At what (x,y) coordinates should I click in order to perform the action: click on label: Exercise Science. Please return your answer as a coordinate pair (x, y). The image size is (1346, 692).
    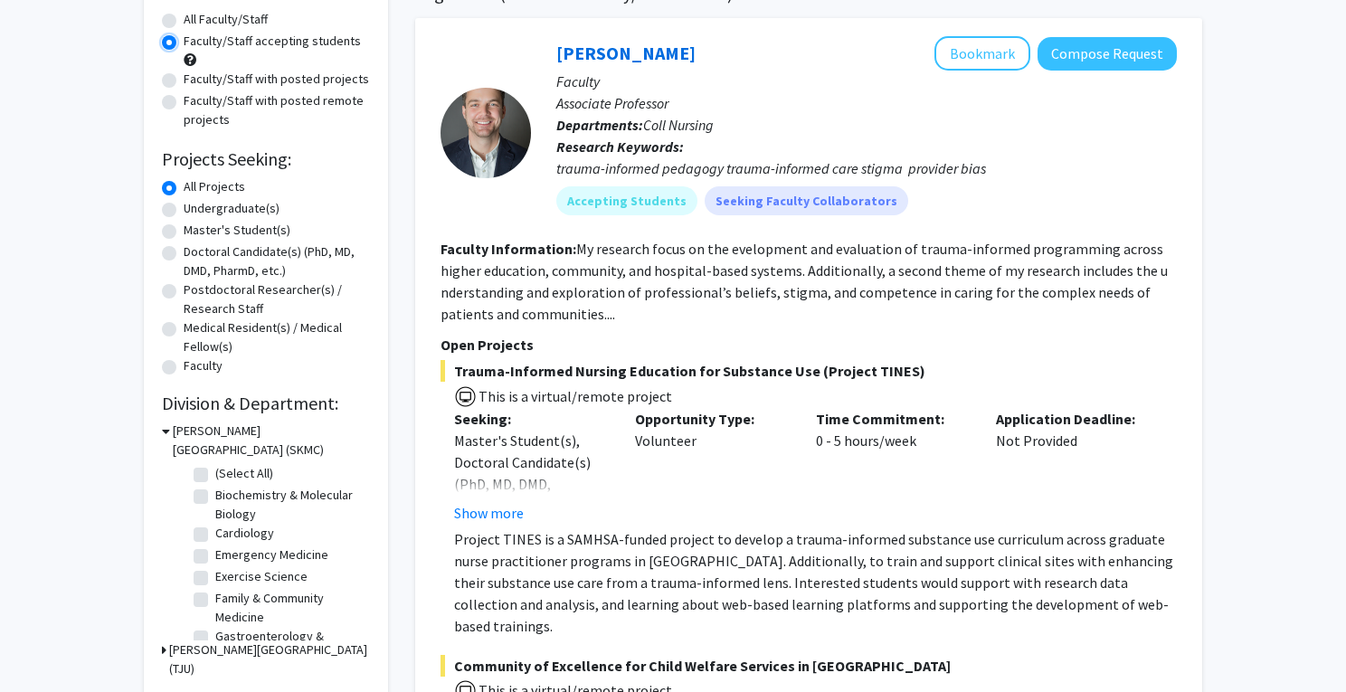
    Looking at the image, I should click on (261, 576).